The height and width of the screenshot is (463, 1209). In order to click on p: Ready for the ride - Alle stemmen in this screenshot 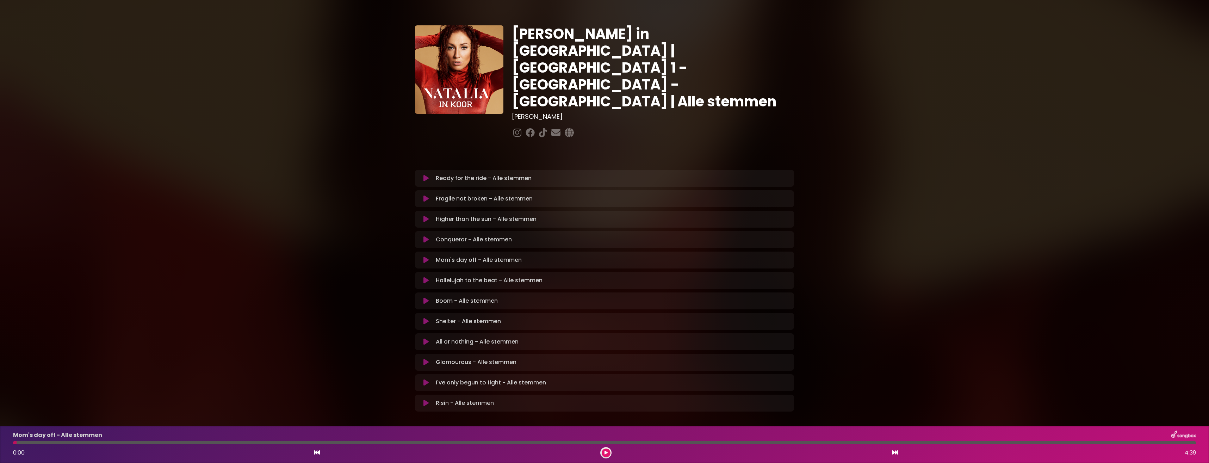, I will do `click(484, 178)`.